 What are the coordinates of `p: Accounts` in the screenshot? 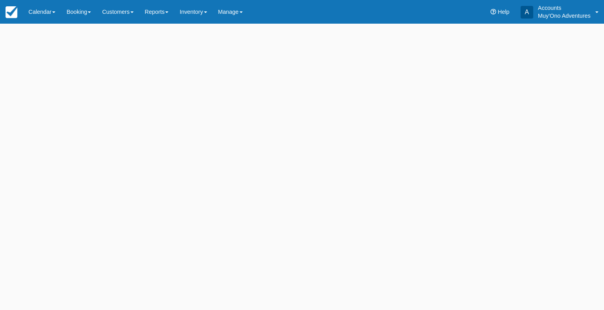 It's located at (564, 8).